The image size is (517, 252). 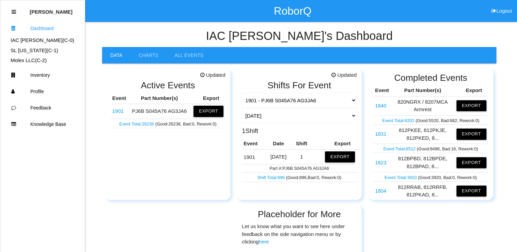 What do you see at coordinates (43, 28) in the screenshot?
I see `a: Dashboard` at bounding box center [43, 28].